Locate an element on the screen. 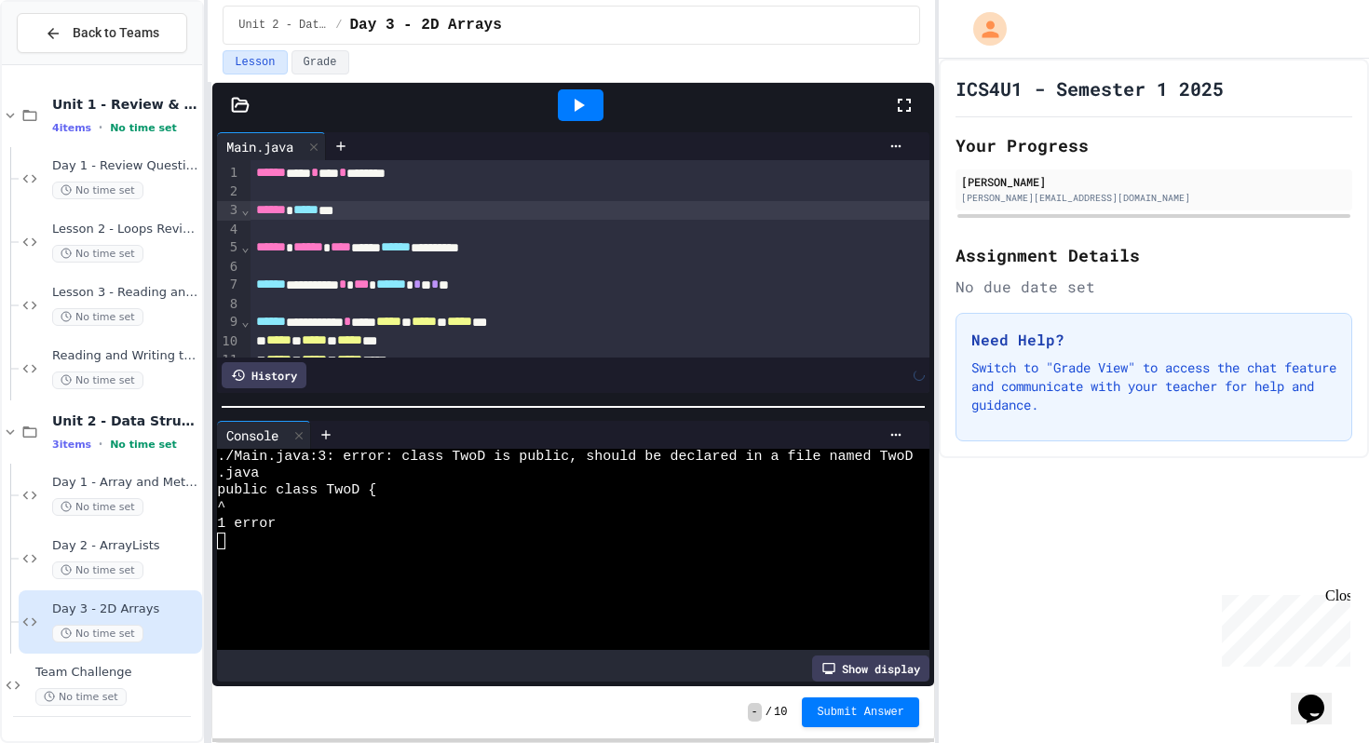  h1: ICS4U1 - Semester 1 2025 is located at coordinates (1090, 88).